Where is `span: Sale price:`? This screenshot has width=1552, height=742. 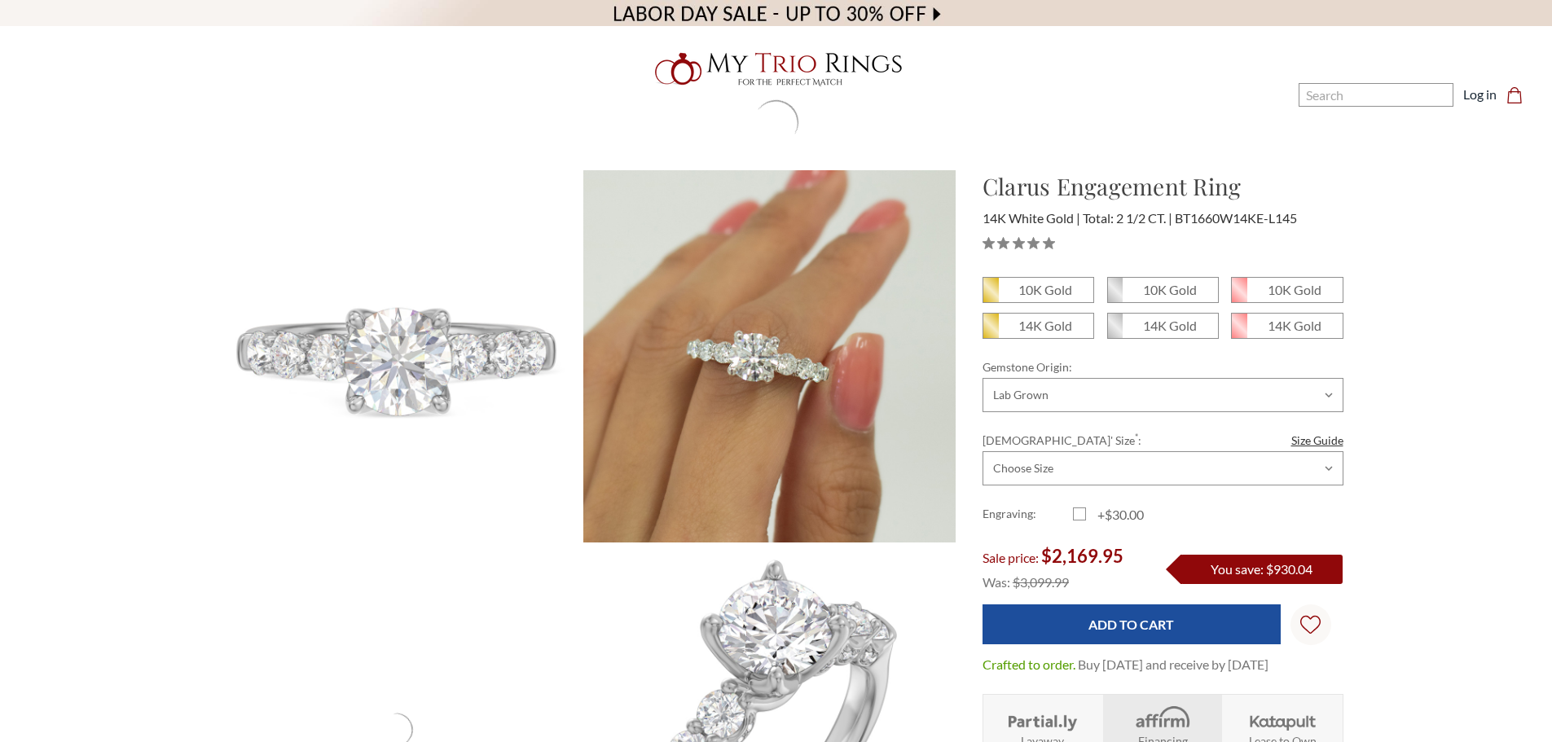 span: Sale price: is located at coordinates (1010, 557).